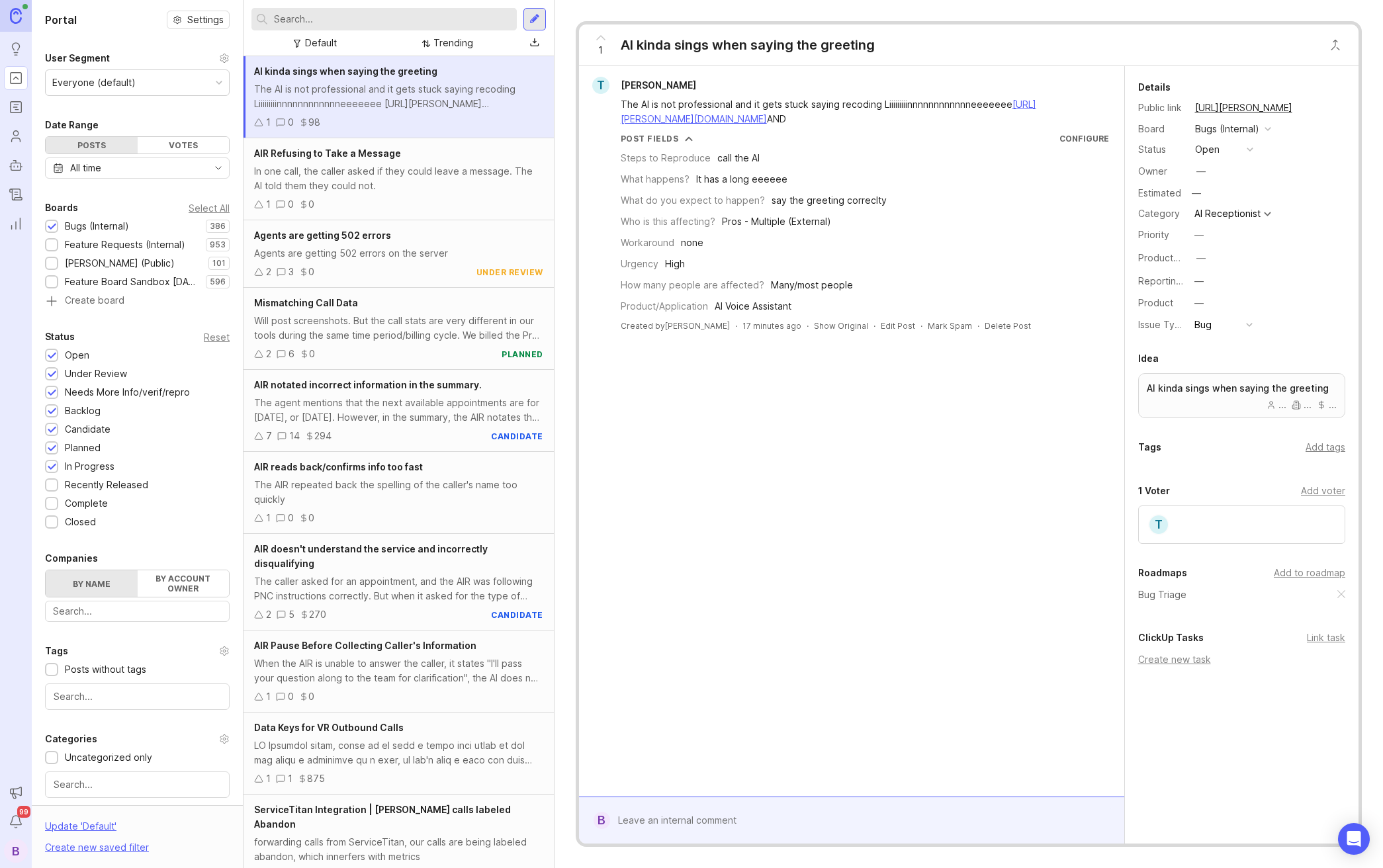 The height and width of the screenshot is (868, 1383). Describe the element at coordinates (1161, 129) in the screenshot. I see `div: Board` at that location.